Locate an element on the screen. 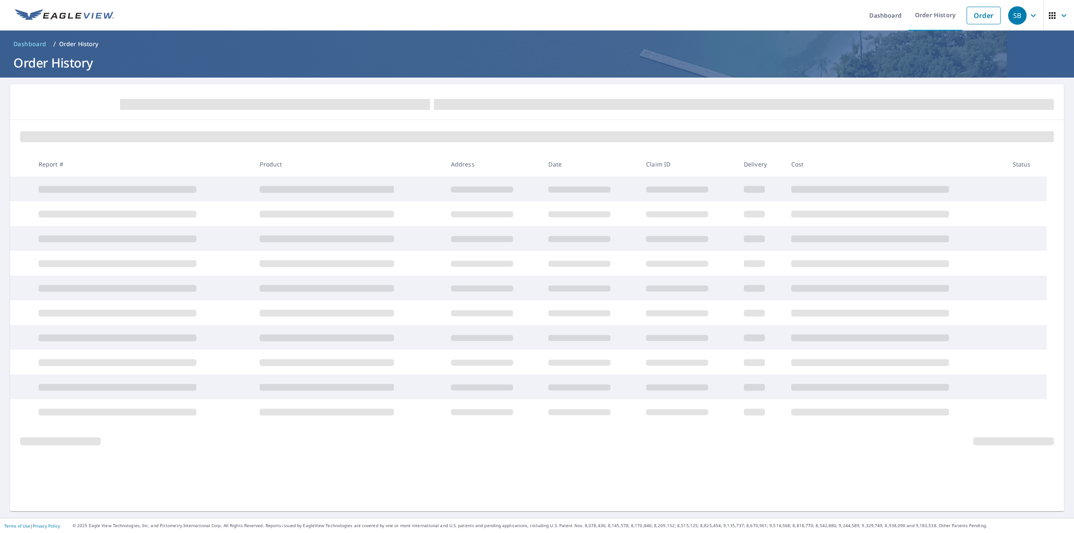 Image resolution: width=1074 pixels, height=533 pixels. th: Claim ID is located at coordinates (688, 164).